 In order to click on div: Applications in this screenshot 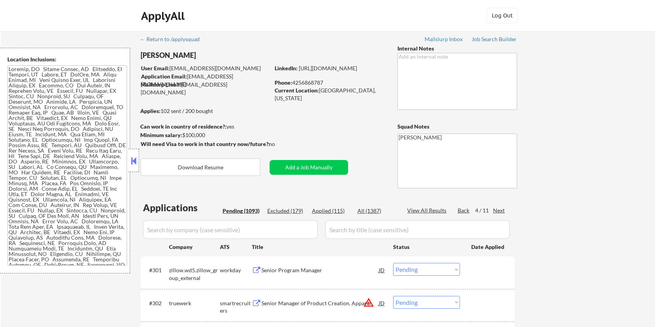, I will do `click(182, 208)`.